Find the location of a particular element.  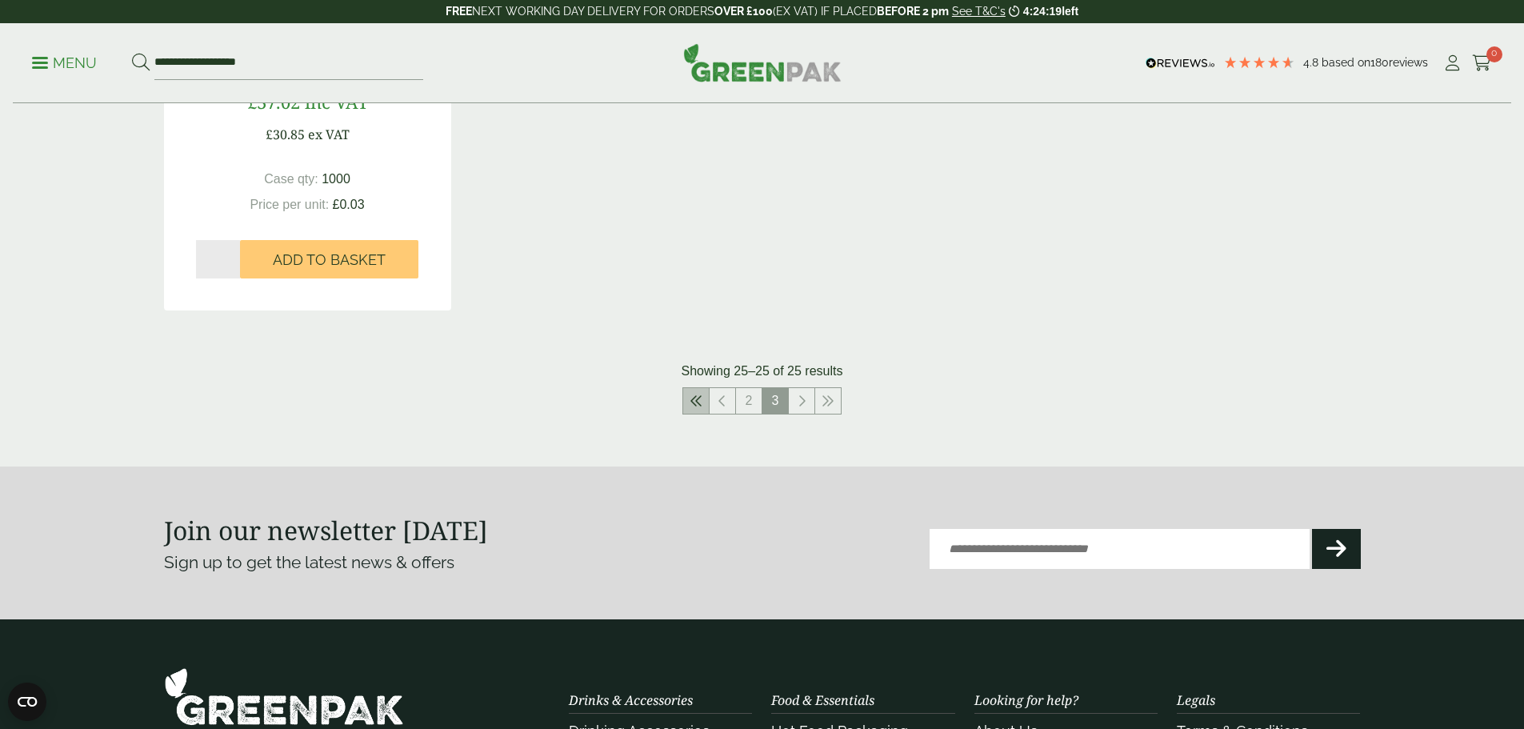

span: inc VAT is located at coordinates (336, 102).